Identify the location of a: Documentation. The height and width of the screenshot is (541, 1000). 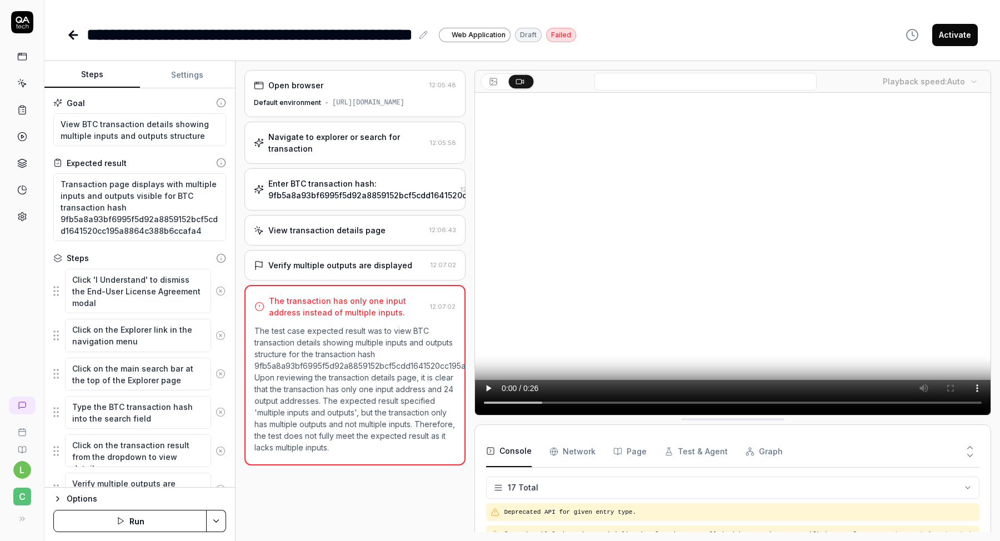
(22, 446).